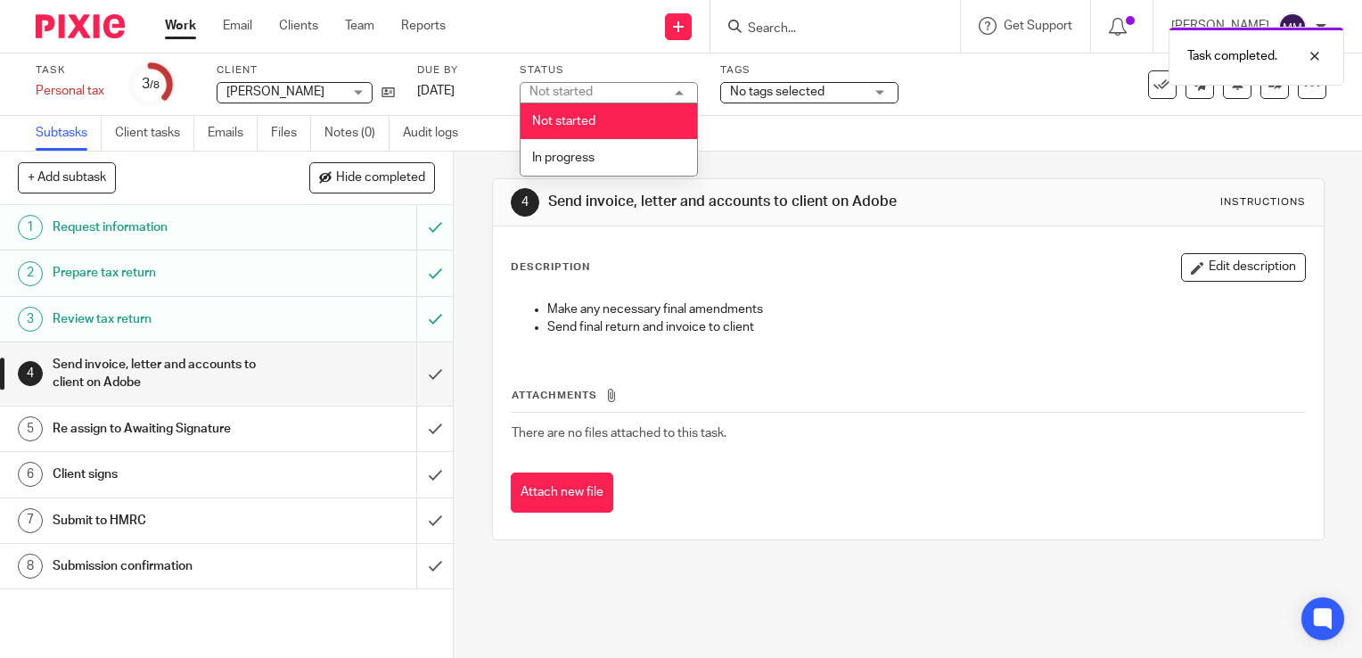 This screenshot has width=1362, height=658. Describe the element at coordinates (356, 133) in the screenshot. I see `a: Notes (0)` at that location.